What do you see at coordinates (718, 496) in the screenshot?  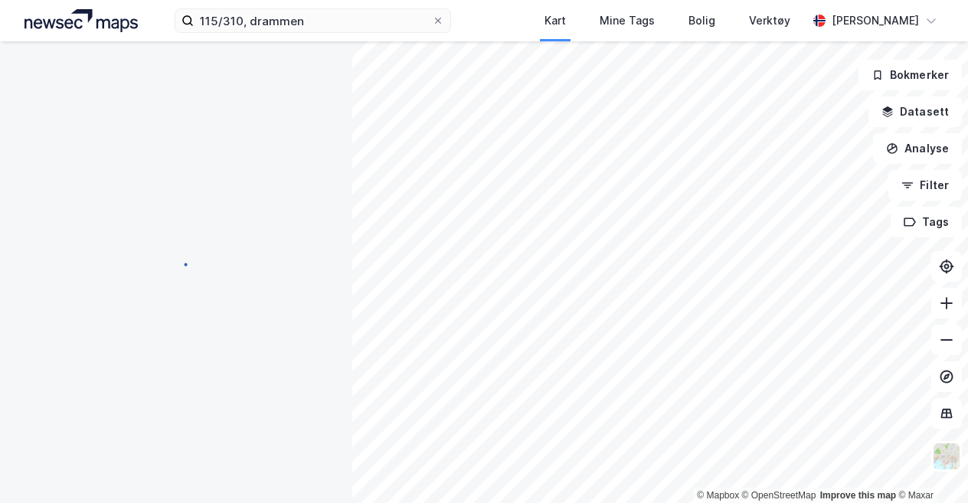 I see `a: Mapbox` at bounding box center [718, 496].